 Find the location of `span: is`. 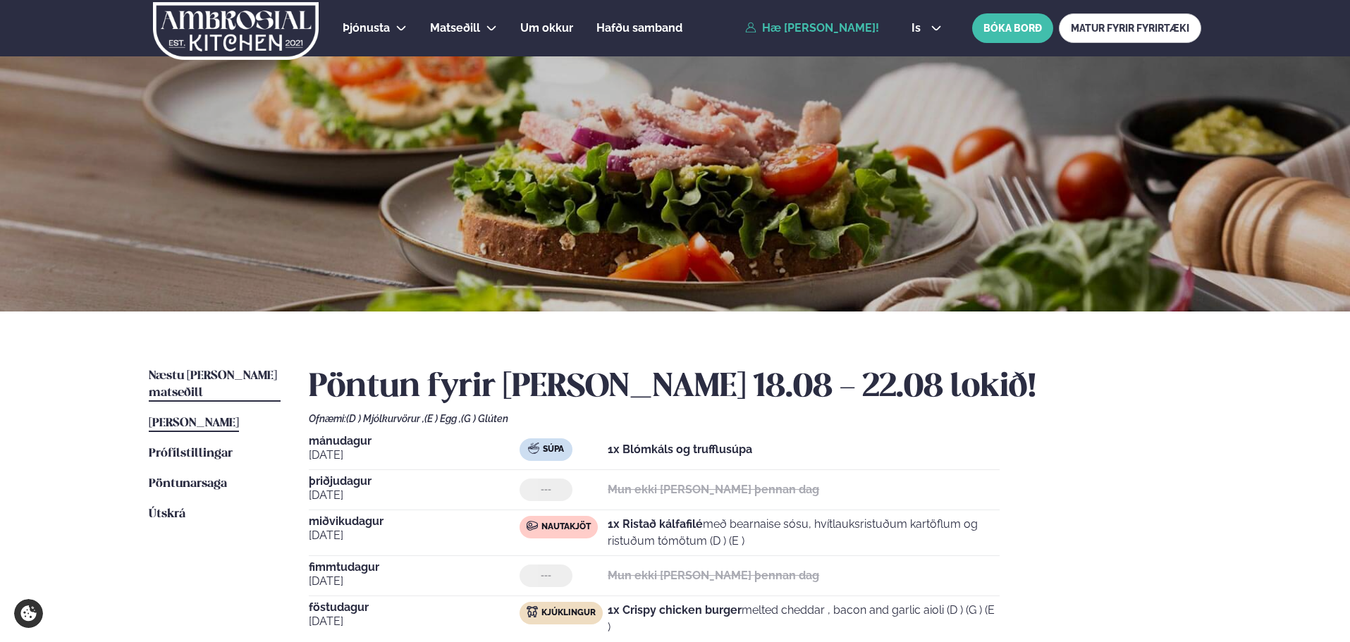

span: is is located at coordinates (918, 28).